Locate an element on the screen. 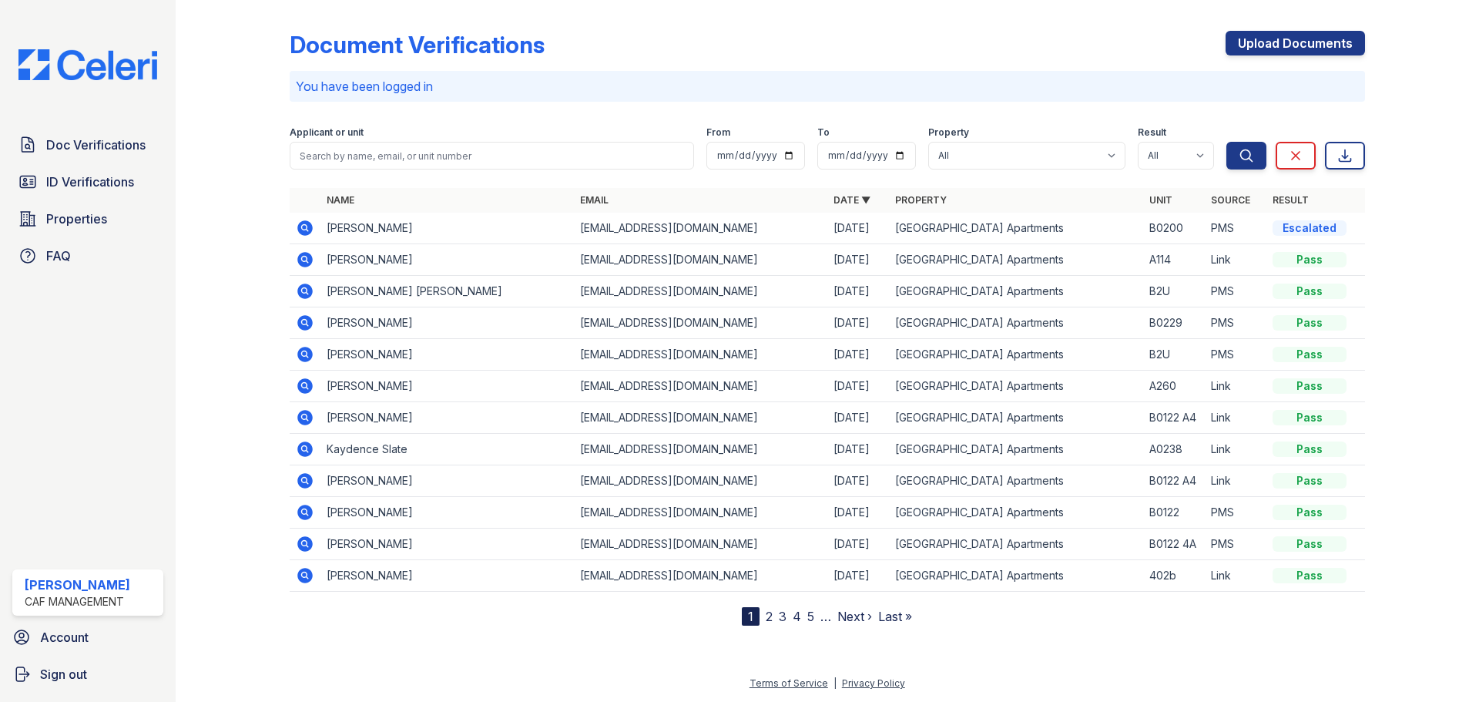 Image resolution: width=1479 pixels, height=702 pixels. a: Email is located at coordinates (594, 199).